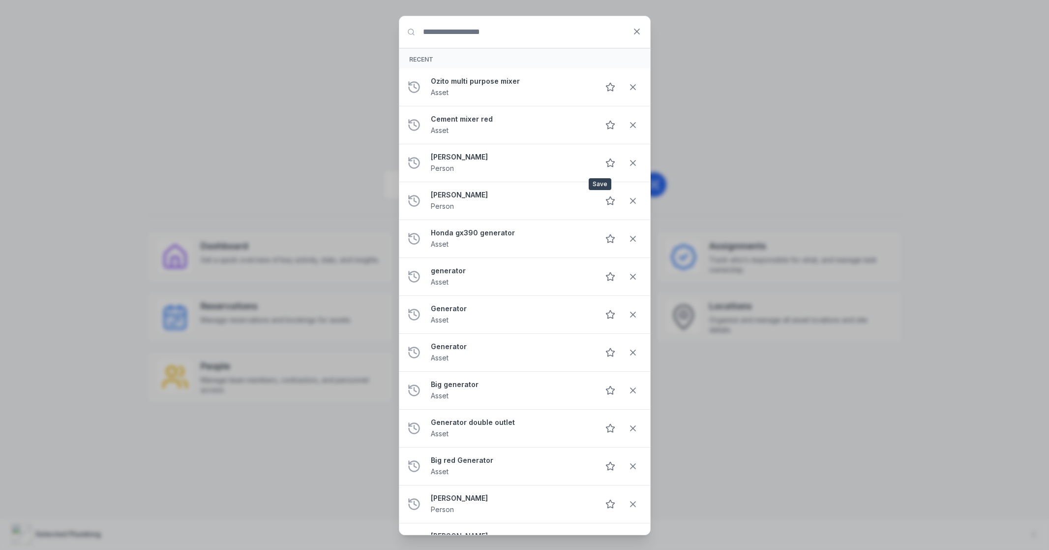  What do you see at coordinates (511, 276) in the screenshot?
I see `a: generatorAsset` at bounding box center [511, 276].